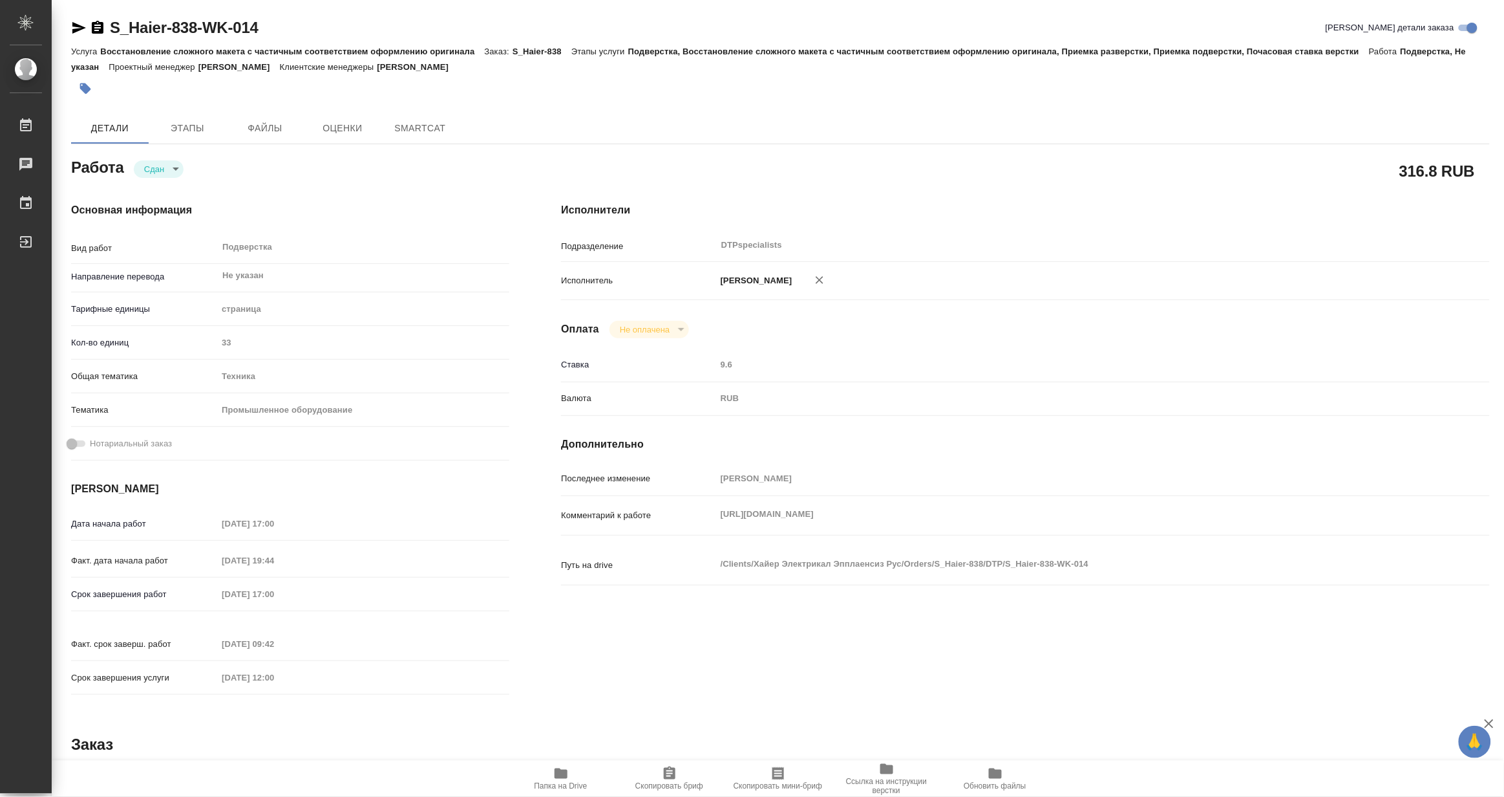 The width and height of the screenshot is (1504, 797). I want to click on p: Направление перевода, so click(144, 277).